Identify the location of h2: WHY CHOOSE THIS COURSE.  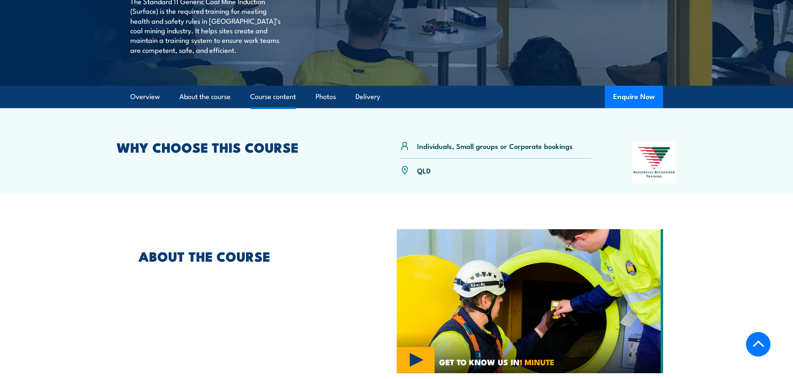
(238, 147).